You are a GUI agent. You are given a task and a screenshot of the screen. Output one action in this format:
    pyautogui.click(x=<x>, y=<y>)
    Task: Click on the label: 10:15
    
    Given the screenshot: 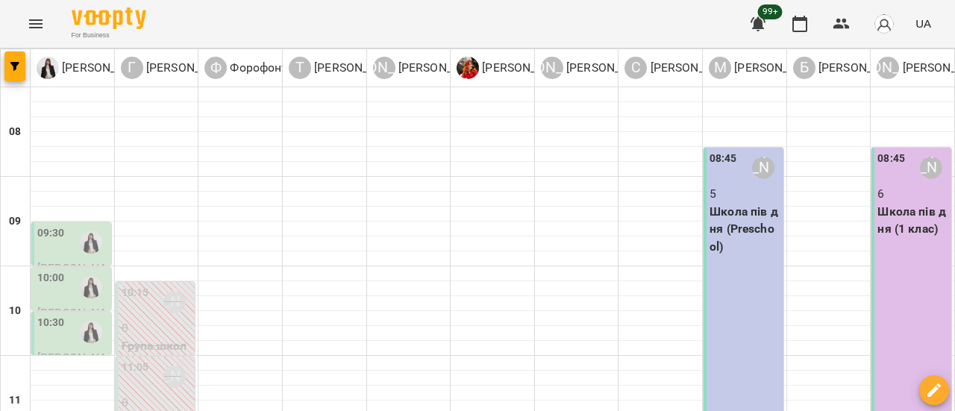 What is the action you would take?
    pyautogui.click(x=135, y=293)
    